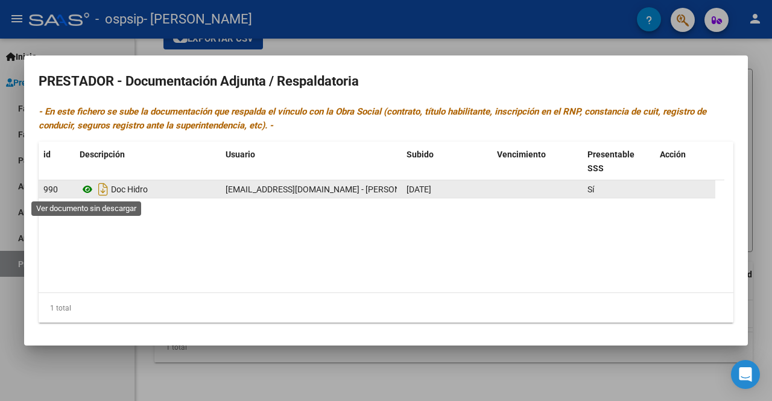 The image size is (772, 401). What do you see at coordinates (746, 375) in the screenshot?
I see `div: Open Intercom Messenger` at bounding box center [746, 375].